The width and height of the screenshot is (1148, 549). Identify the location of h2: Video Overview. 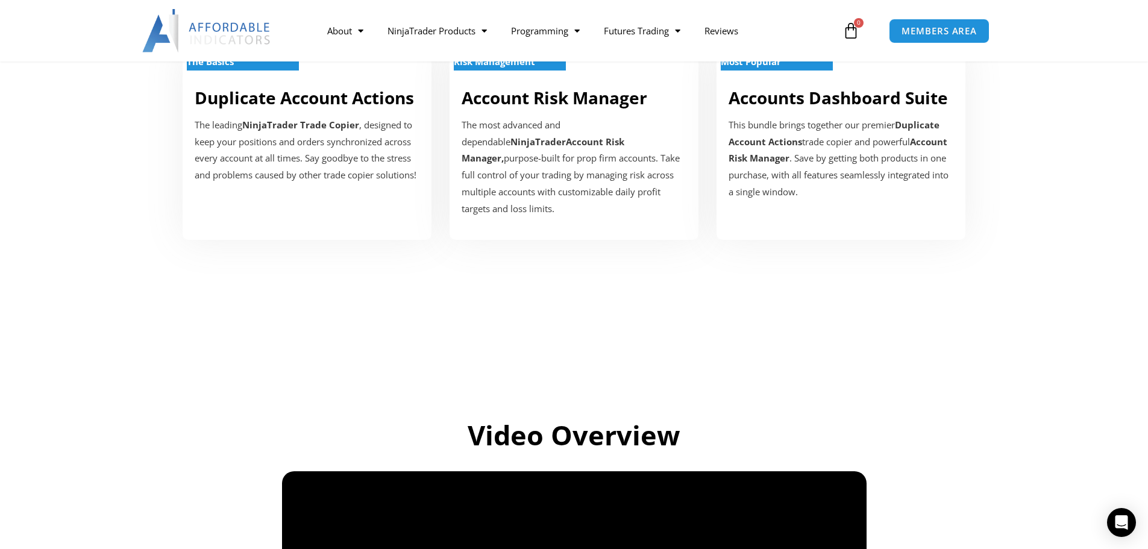
(574, 435).